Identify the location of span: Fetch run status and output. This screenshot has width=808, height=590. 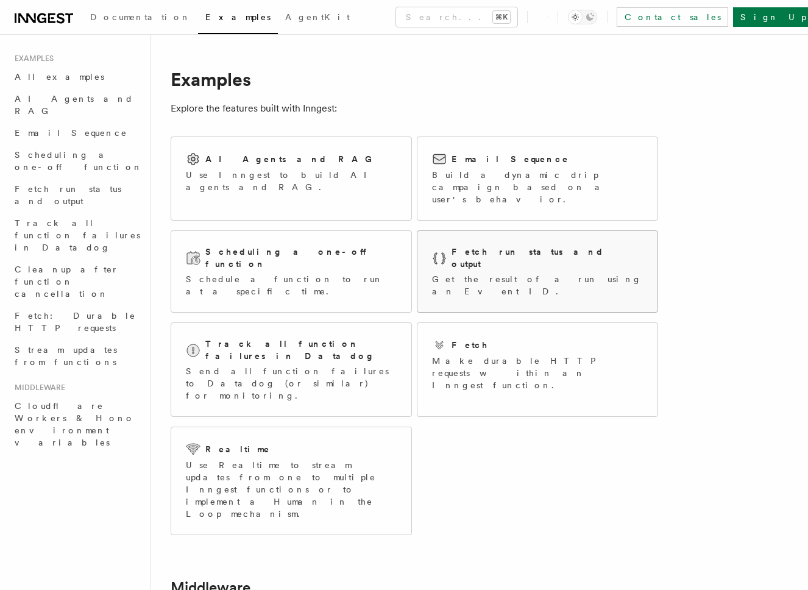
(68, 195).